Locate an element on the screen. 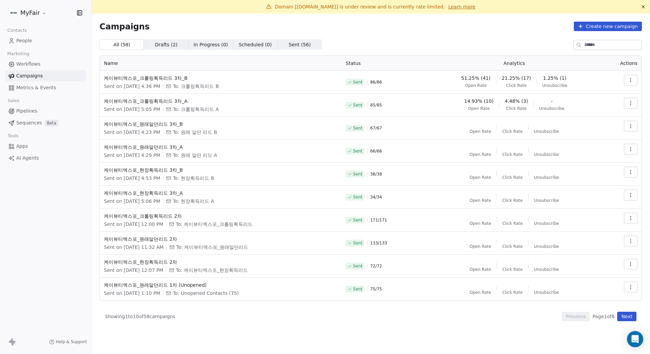 Image resolution: width=650 pixels, height=354 pixels. span: To: 현장획득리드 A is located at coordinates (193, 201).